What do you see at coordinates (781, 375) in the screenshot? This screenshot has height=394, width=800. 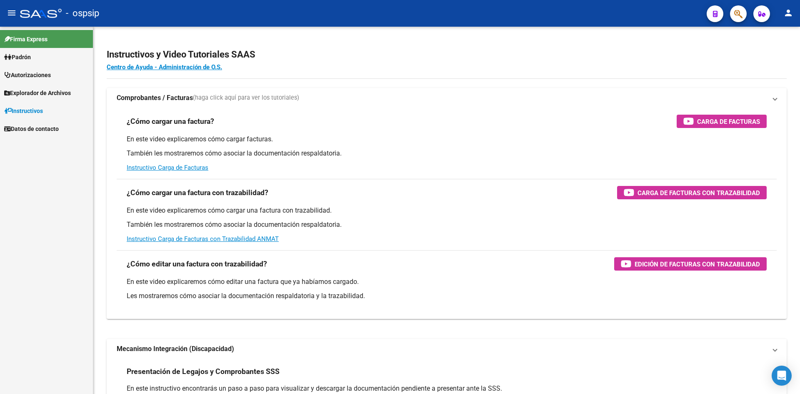 I see `div: Open Intercom Messenger` at bounding box center [781, 375].